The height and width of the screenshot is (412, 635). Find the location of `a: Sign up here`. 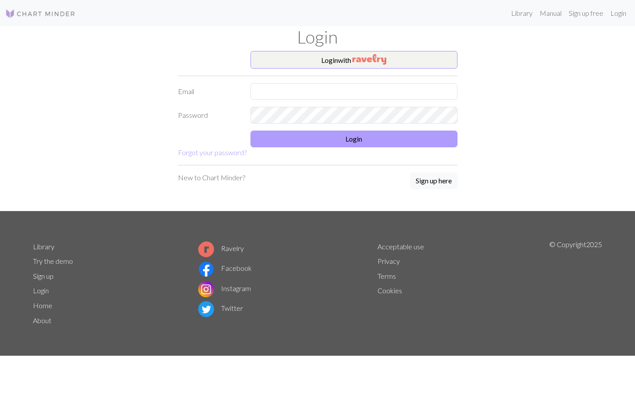

a: Sign up here is located at coordinates (434, 181).